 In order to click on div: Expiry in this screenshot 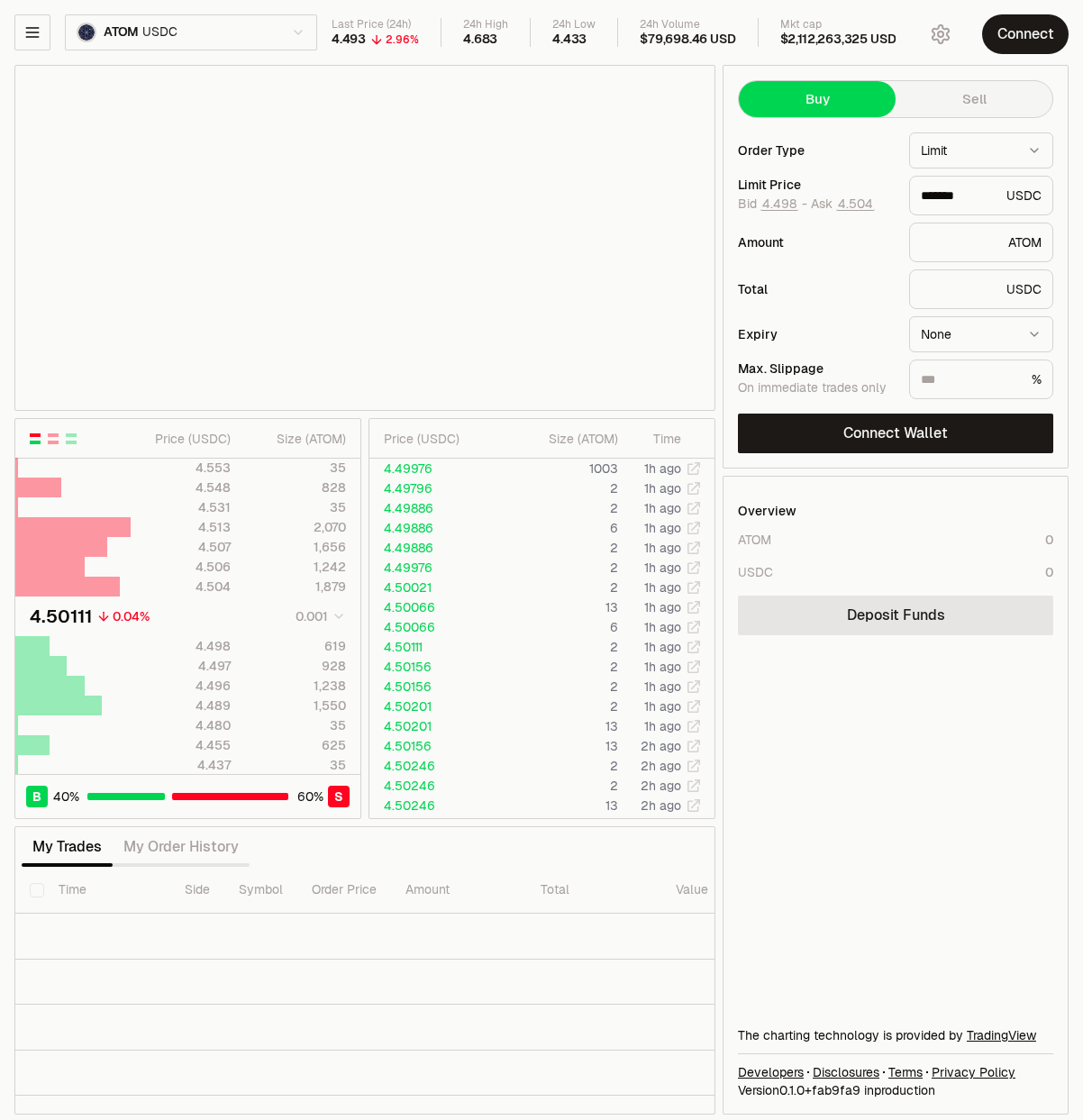, I will do `click(817, 334)`.